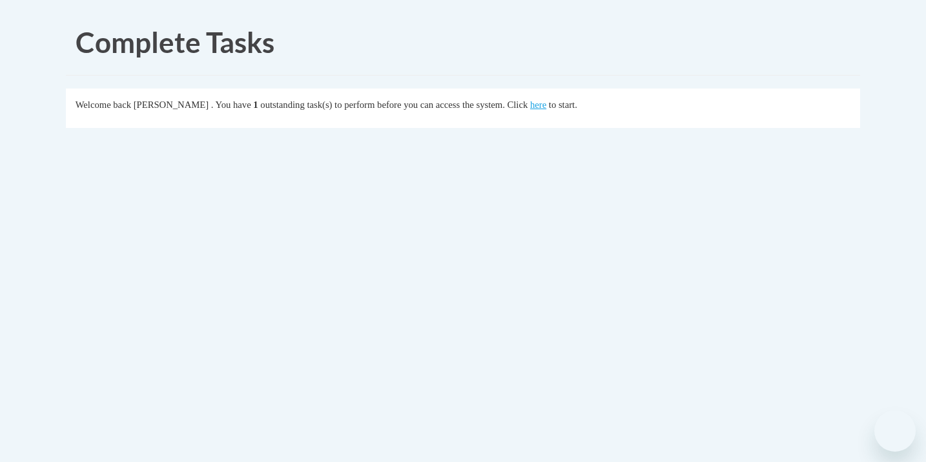 The height and width of the screenshot is (462, 926). Describe the element at coordinates (231, 105) in the screenshot. I see `span: . You have` at that location.